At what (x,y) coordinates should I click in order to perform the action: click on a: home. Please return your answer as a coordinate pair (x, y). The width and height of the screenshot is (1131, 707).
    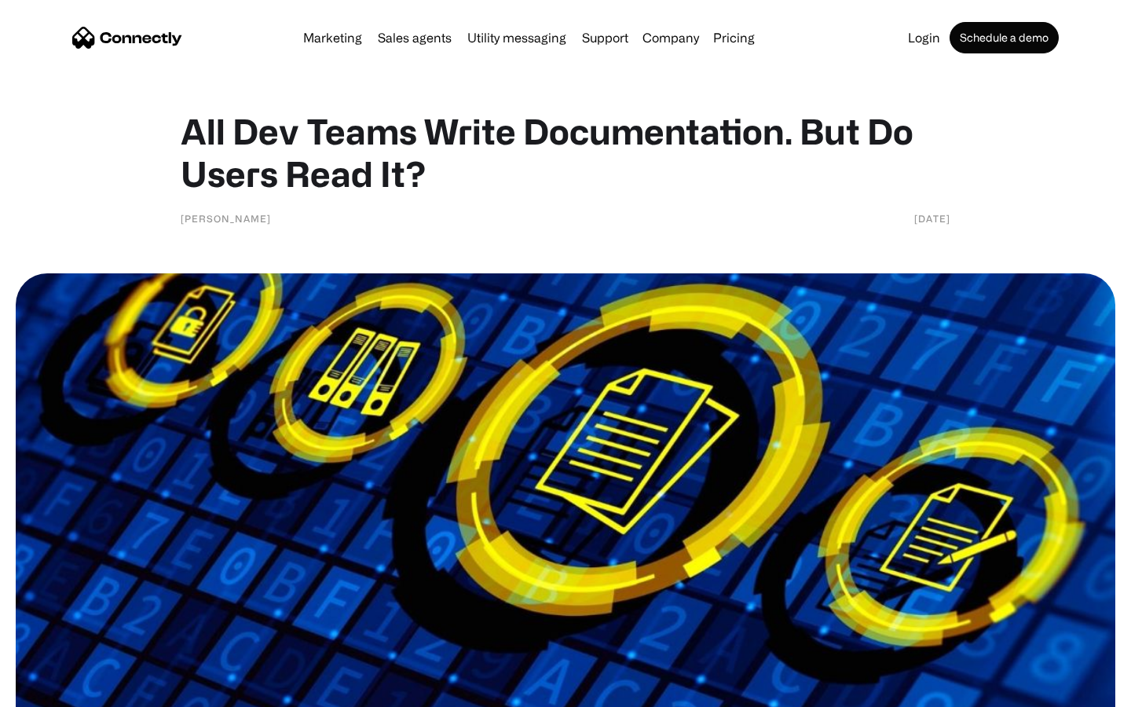
    Looking at the image, I should click on (127, 38).